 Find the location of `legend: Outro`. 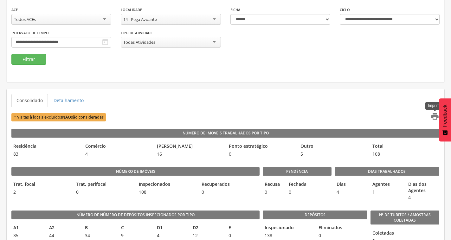

legend: Outro is located at coordinates (333, 146).